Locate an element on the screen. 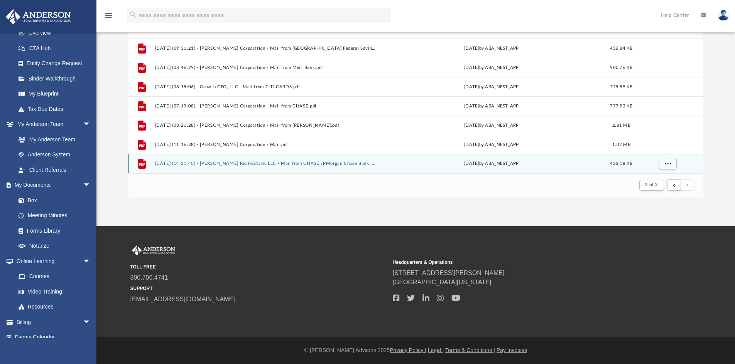 The height and width of the screenshot is (364, 735). a: Legal | is located at coordinates (436, 350).